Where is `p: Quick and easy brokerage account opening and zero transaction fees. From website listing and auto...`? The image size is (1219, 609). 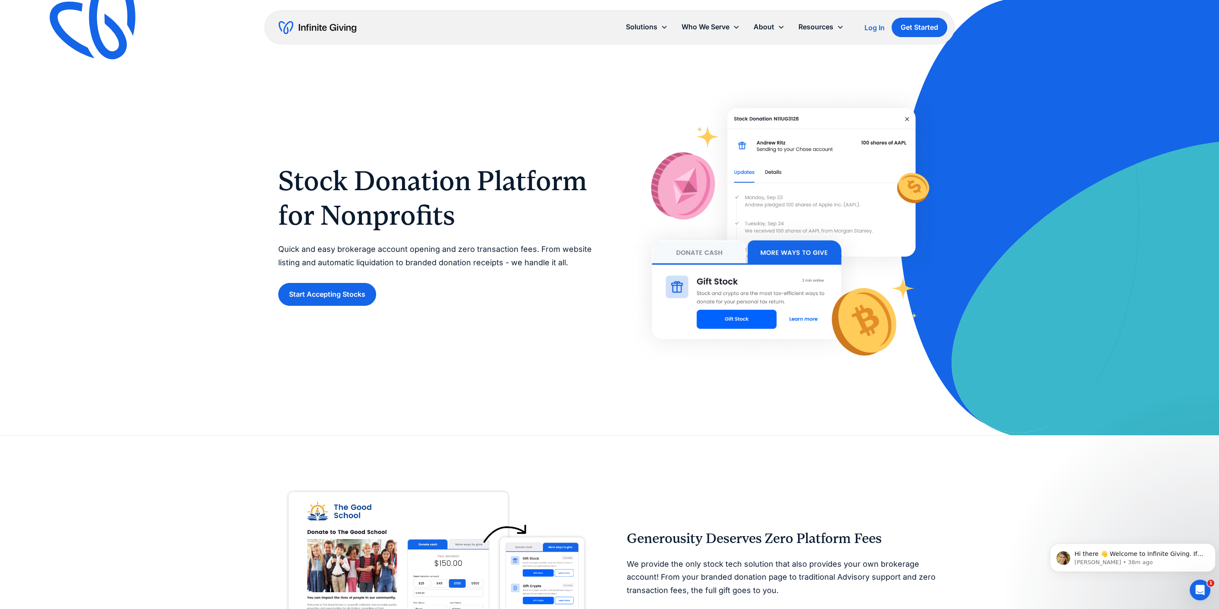
p: Quick and easy brokerage account opening and zero transaction fees. From website listing and auto... is located at coordinates (435, 256).